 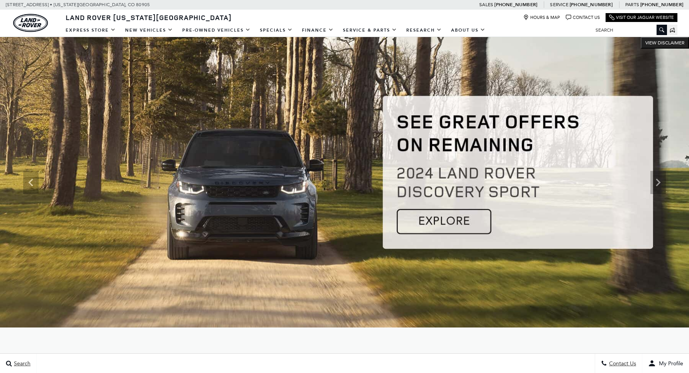 What do you see at coordinates (276, 30) in the screenshot?
I see `a: Specials` at bounding box center [276, 30].